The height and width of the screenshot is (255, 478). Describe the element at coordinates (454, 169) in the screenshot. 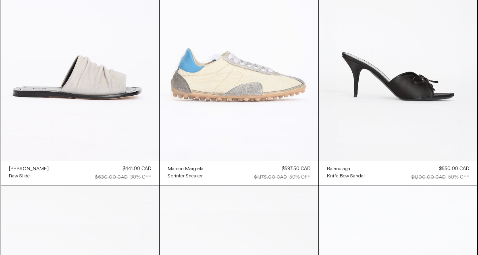

I see `div: $550.00 CAD` at that location.